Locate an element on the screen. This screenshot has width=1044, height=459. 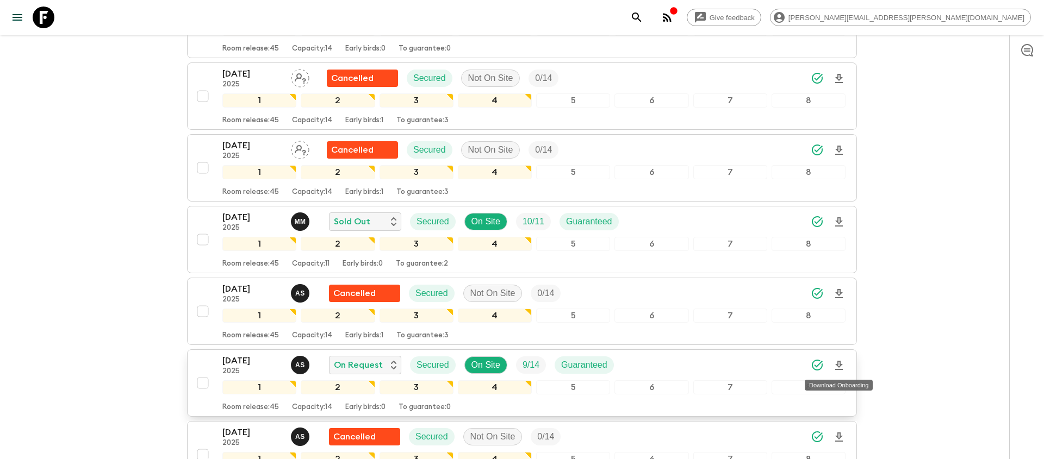
p: On Request is located at coordinates (358, 365).